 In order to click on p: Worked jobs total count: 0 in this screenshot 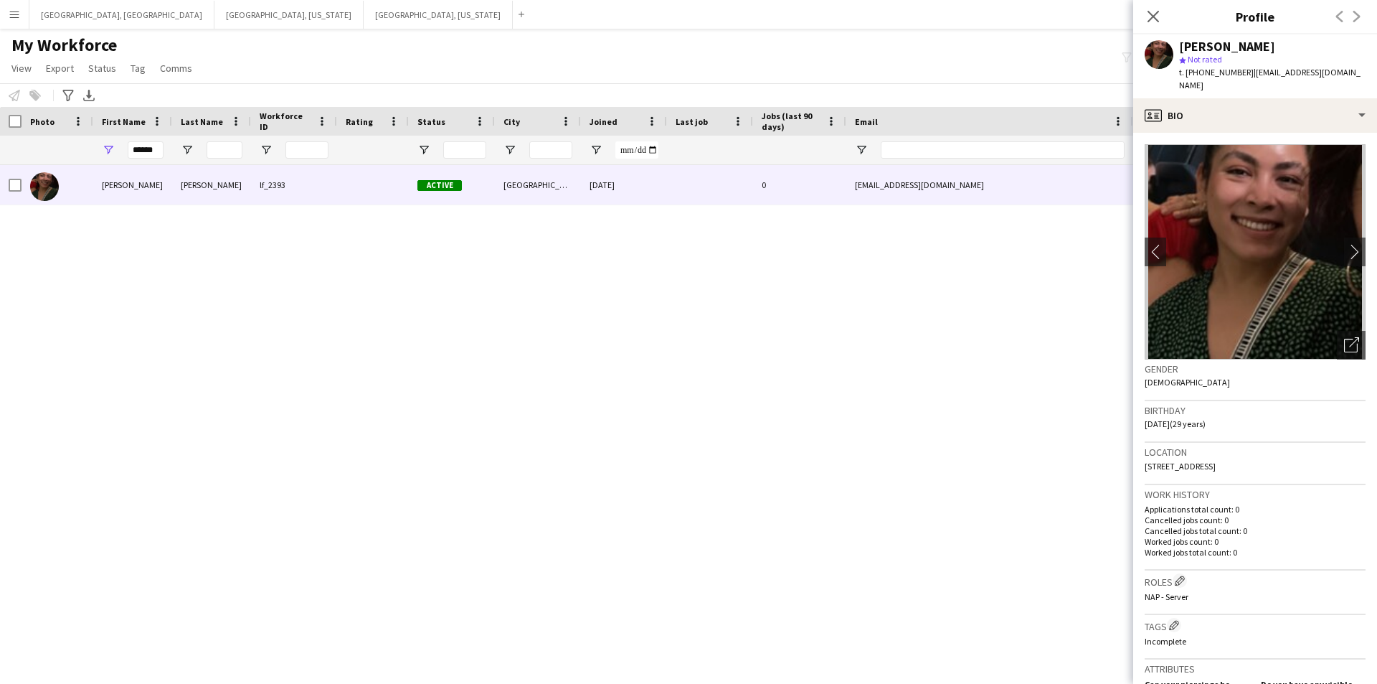, I will do `click(1255, 552)`.